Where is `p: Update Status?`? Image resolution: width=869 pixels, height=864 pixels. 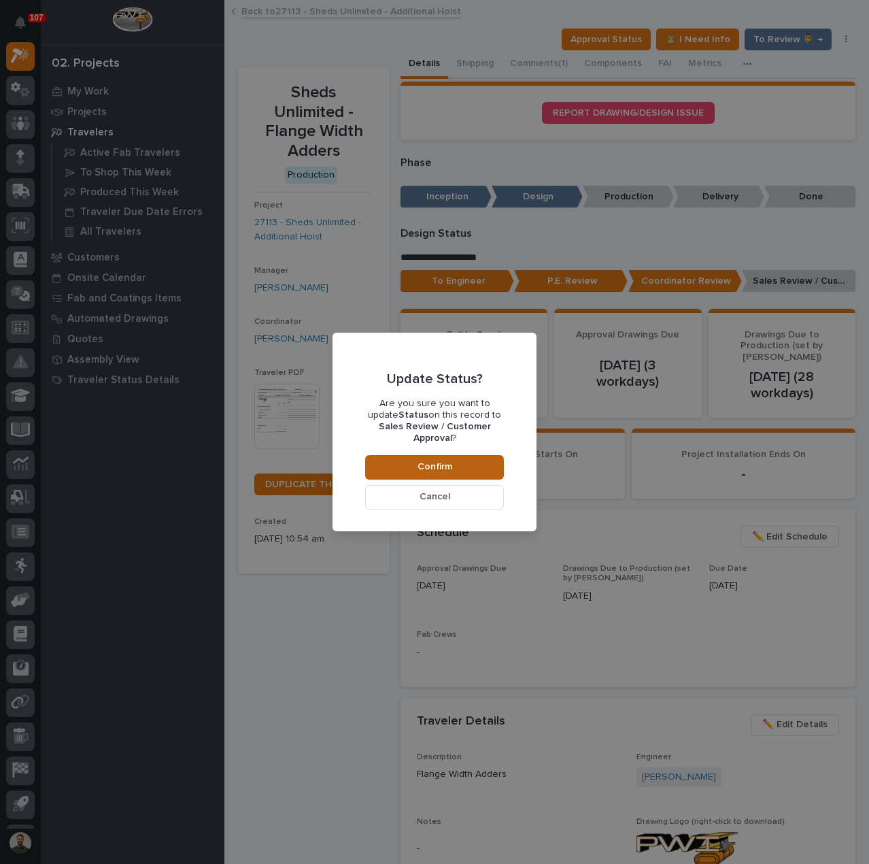 p: Update Status? is located at coordinates (435, 379).